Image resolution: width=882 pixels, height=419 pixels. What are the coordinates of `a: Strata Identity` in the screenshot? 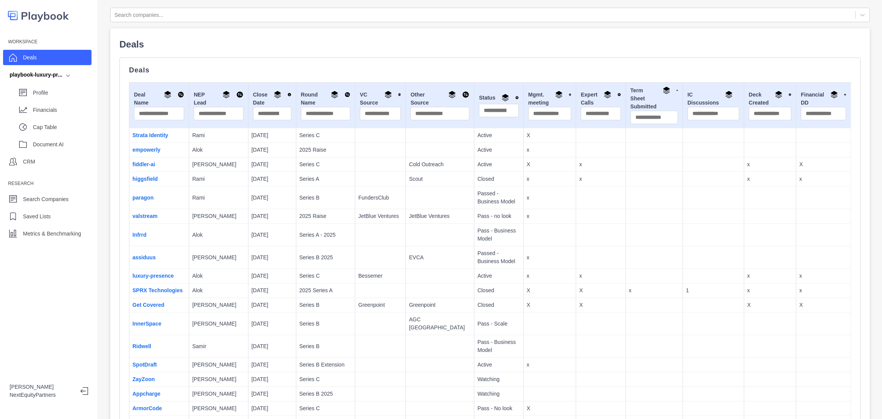 It's located at (150, 135).